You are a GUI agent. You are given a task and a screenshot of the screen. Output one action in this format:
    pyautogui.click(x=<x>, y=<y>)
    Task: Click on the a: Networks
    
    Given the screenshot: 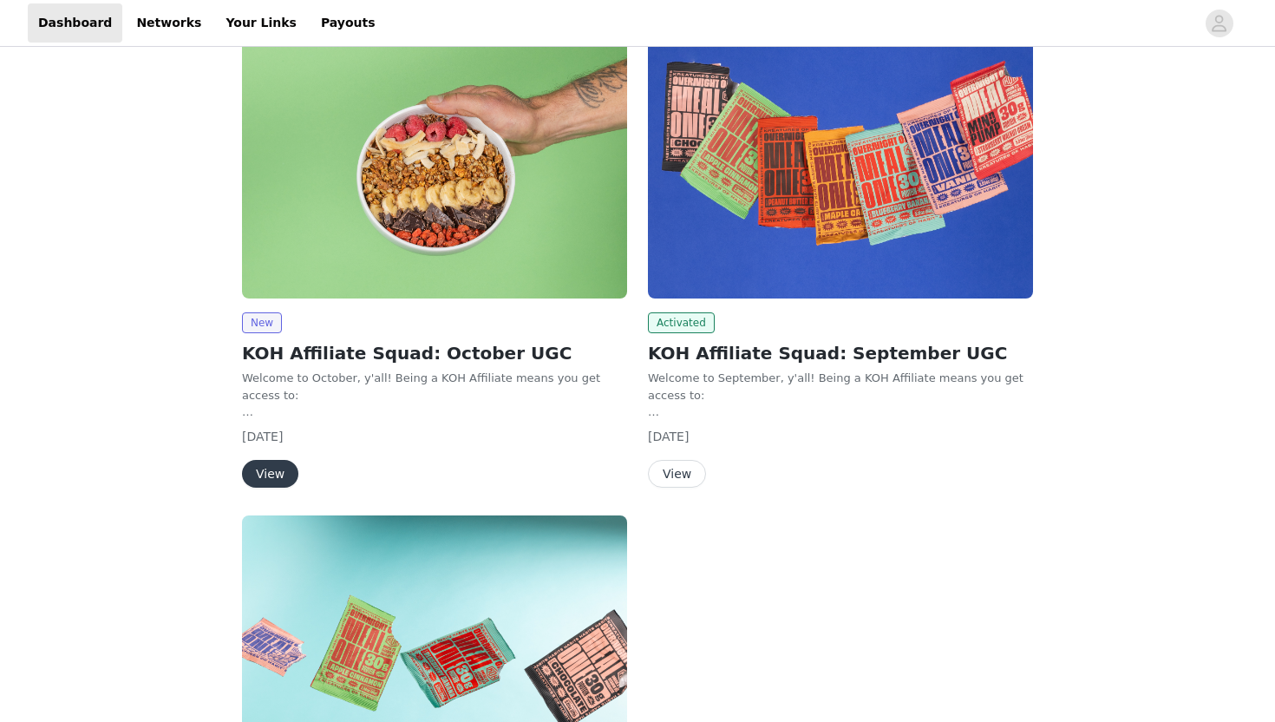 What is the action you would take?
    pyautogui.click(x=168, y=23)
    